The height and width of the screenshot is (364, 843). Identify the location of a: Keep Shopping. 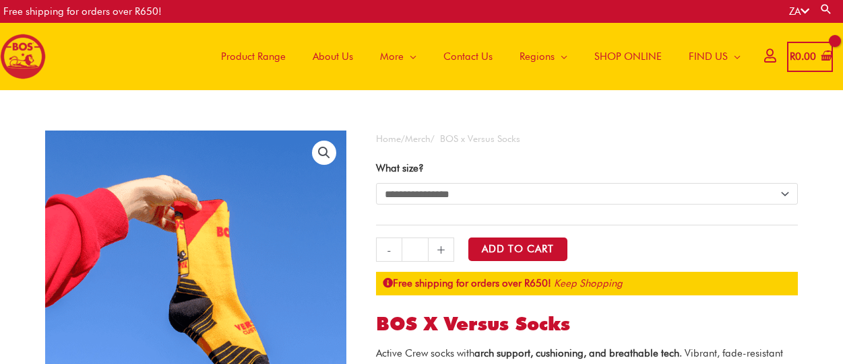
(588, 284).